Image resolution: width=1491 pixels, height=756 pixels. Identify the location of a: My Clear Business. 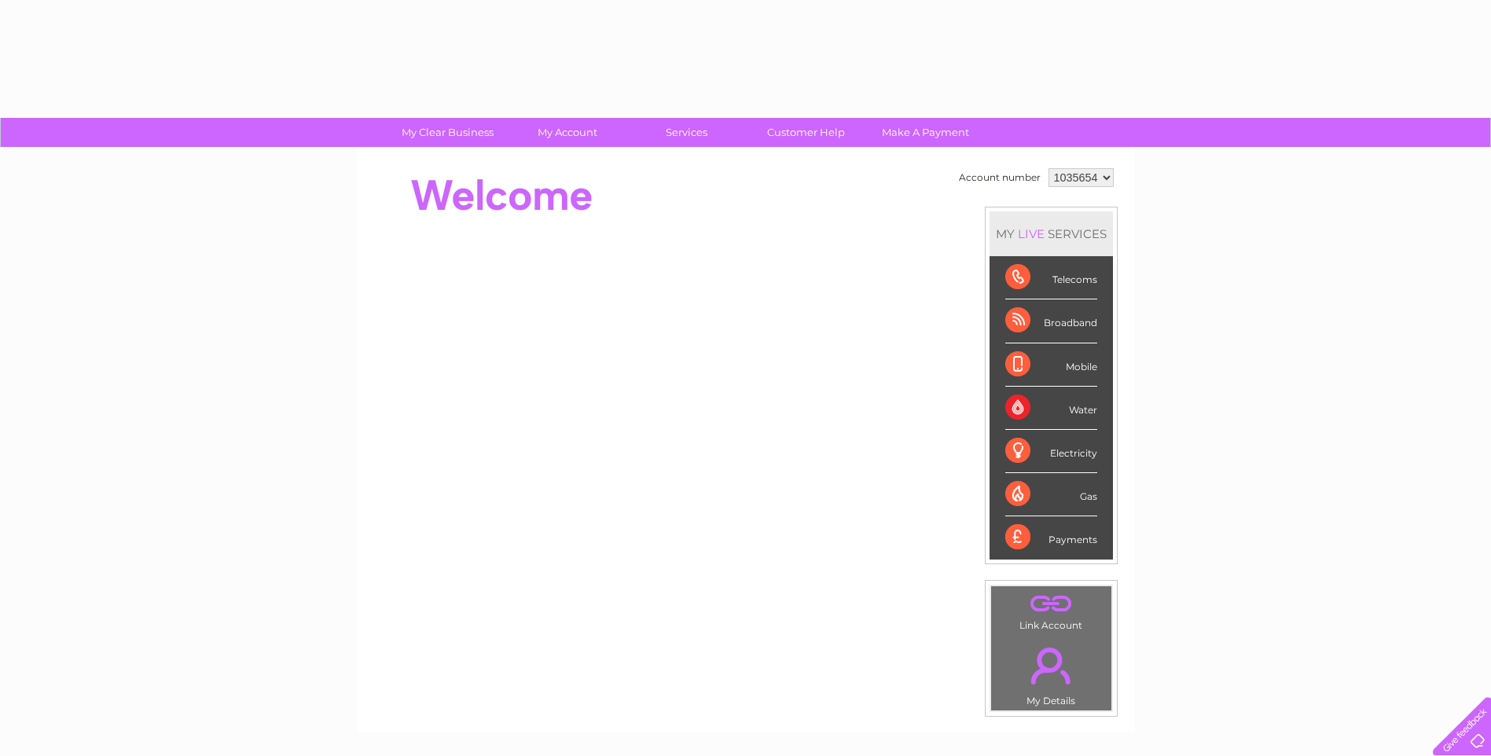
(447, 132).